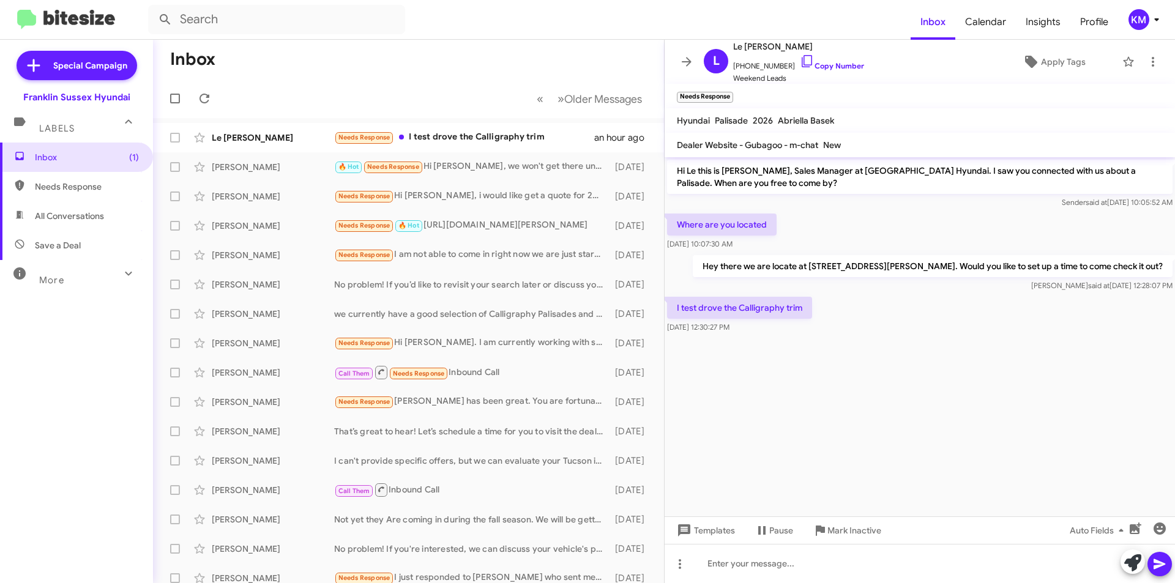 The width and height of the screenshot is (1175, 583). Describe the element at coordinates (1139, 20) in the screenshot. I see `button: KM` at that location.